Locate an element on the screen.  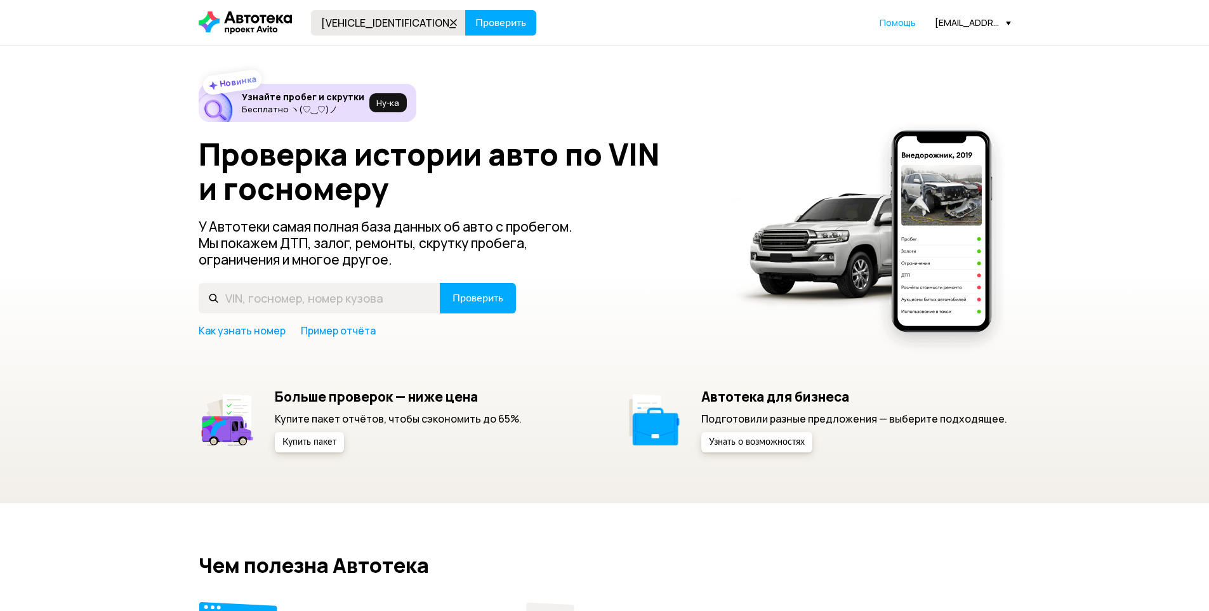
button: Узнать о возможностях is located at coordinates (756, 442).